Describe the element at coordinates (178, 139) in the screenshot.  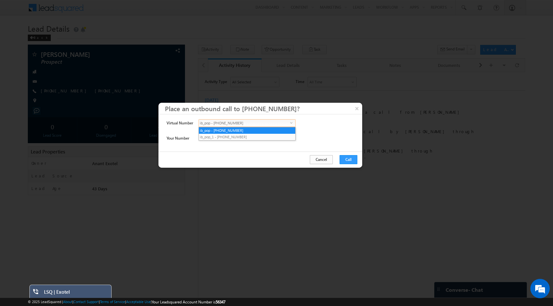
I see `span: Your Number` at that location.